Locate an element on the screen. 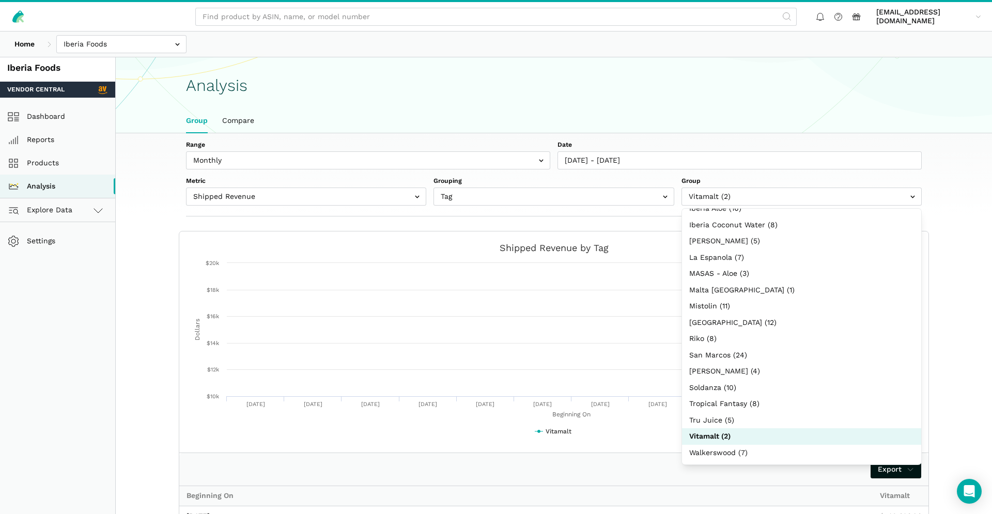  a: Export is located at coordinates (896, 469).